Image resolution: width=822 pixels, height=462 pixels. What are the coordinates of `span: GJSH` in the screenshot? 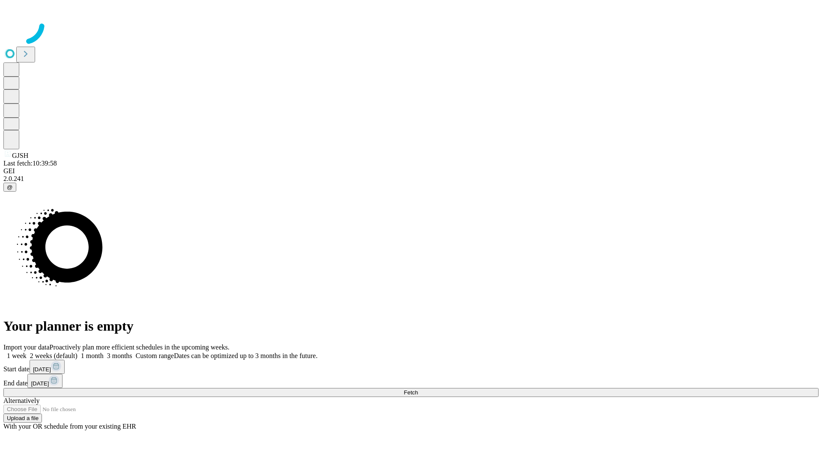 It's located at (20, 155).